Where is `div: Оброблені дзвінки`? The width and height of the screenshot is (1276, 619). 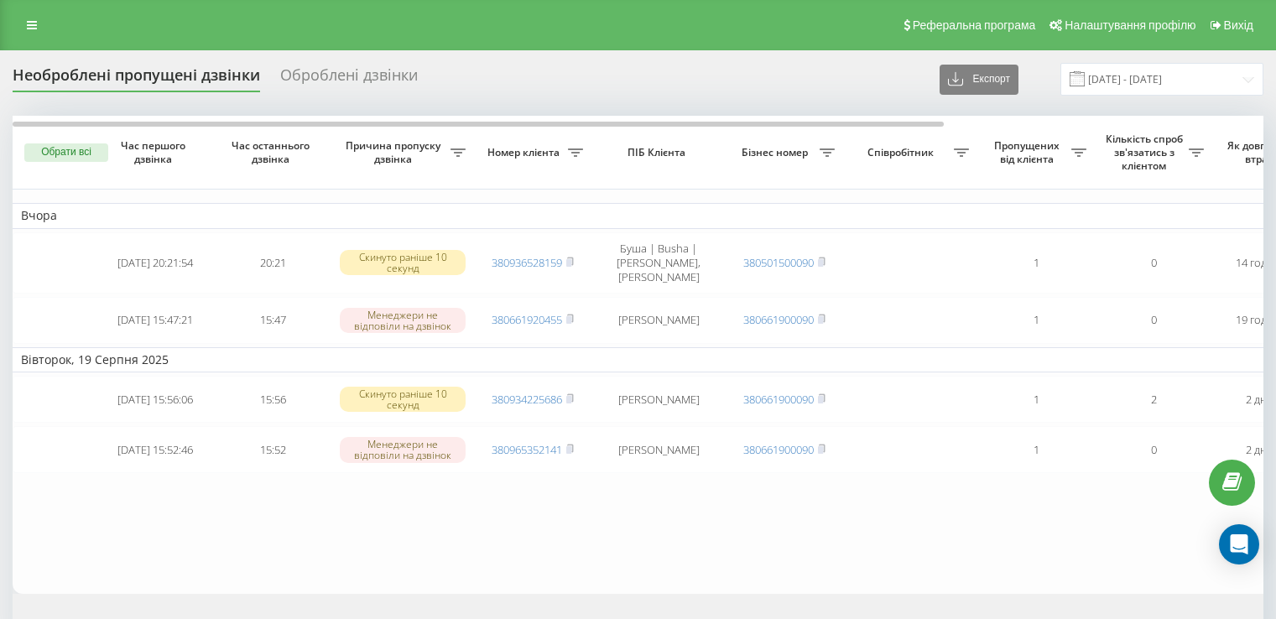
div: Оброблені дзвінки is located at coordinates (349, 79).